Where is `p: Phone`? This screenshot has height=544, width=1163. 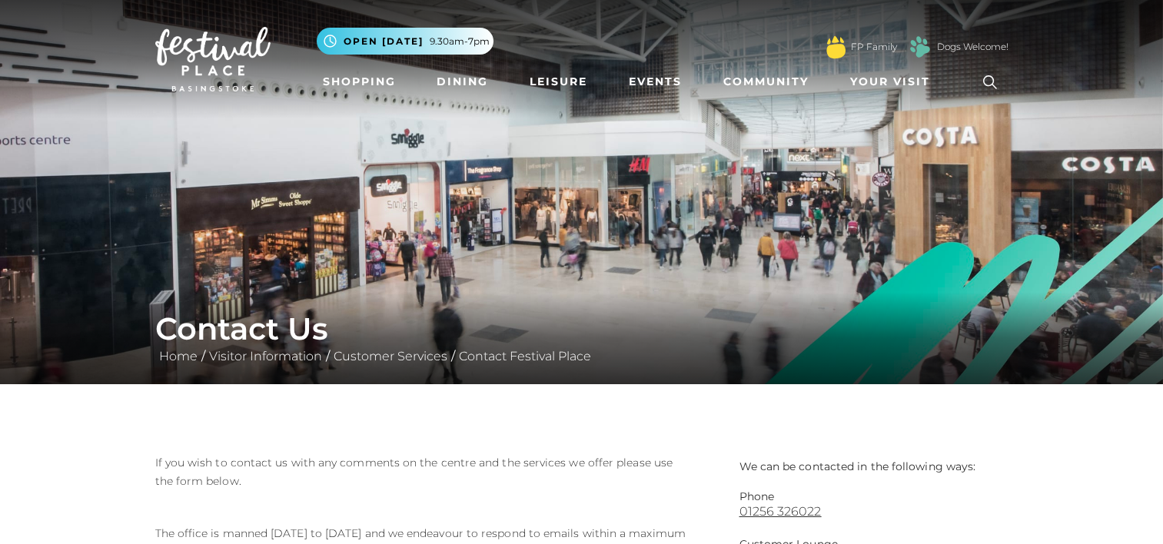 p: Phone is located at coordinates (874, 497).